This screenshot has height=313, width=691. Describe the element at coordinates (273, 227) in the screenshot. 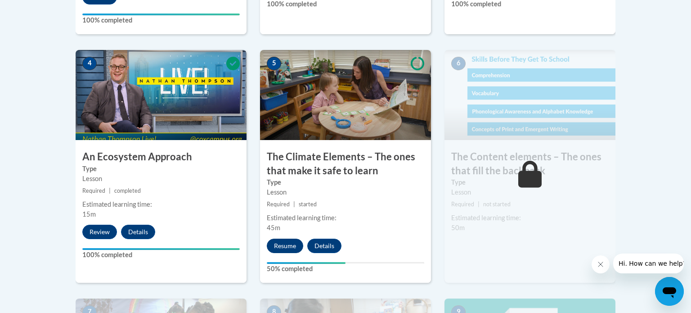

I see `span: 45m` at that location.